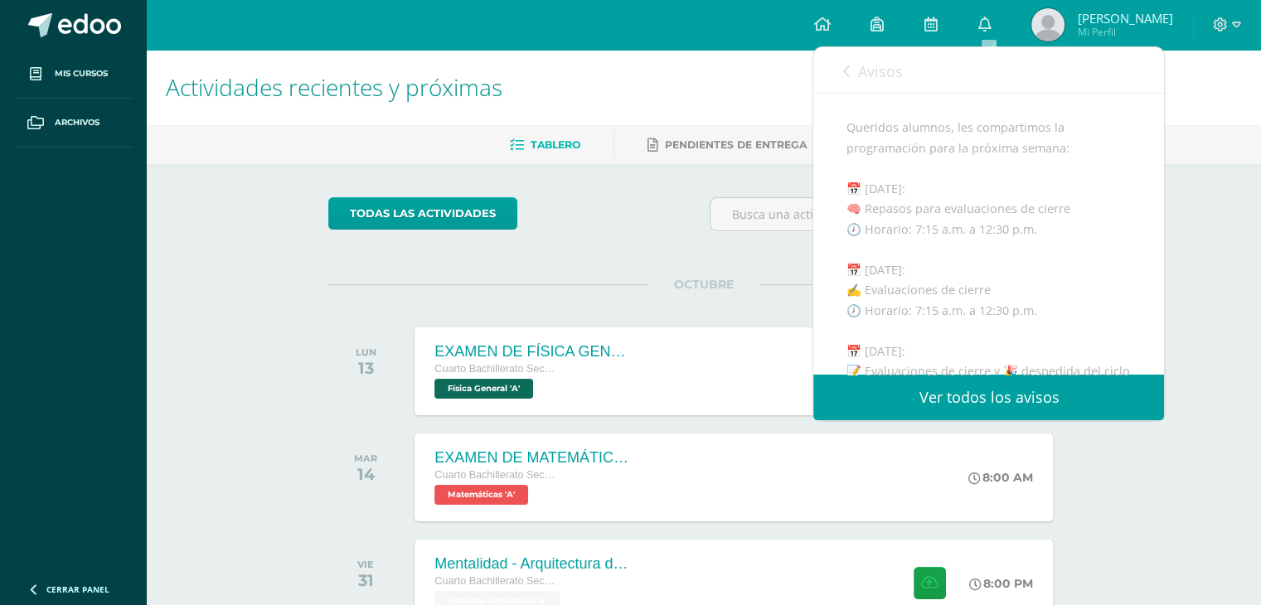 The image size is (1261, 605). What do you see at coordinates (73, 74) in the screenshot?
I see `a: Mis cursos` at bounding box center [73, 74].